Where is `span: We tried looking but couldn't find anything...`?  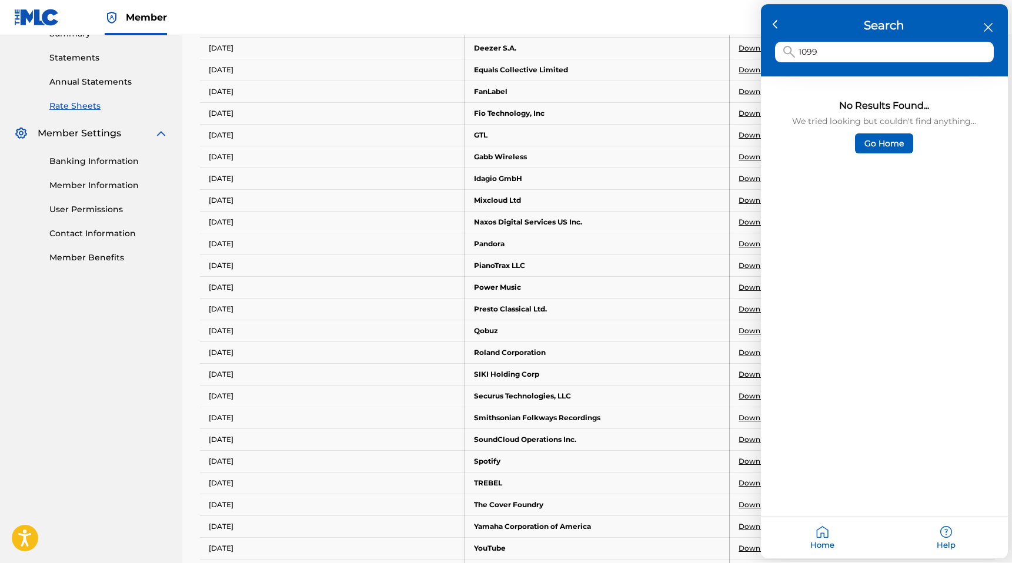
span: We tried looking but couldn't find anything... is located at coordinates (884, 122).